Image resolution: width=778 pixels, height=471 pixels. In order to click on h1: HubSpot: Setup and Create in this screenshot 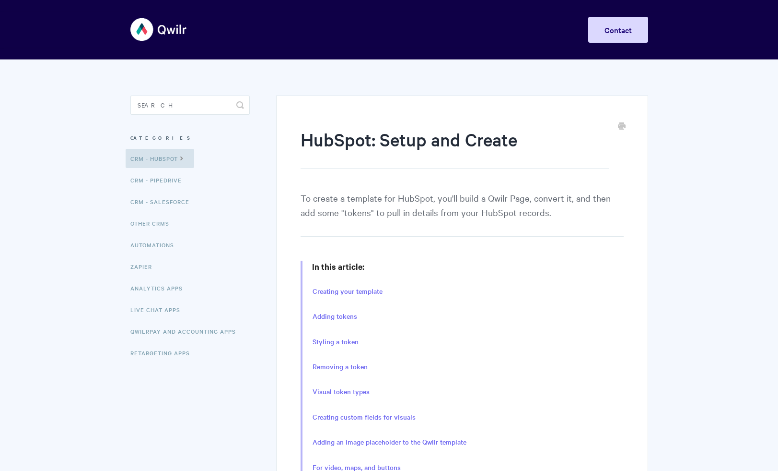, I will do `click(455, 148)`.